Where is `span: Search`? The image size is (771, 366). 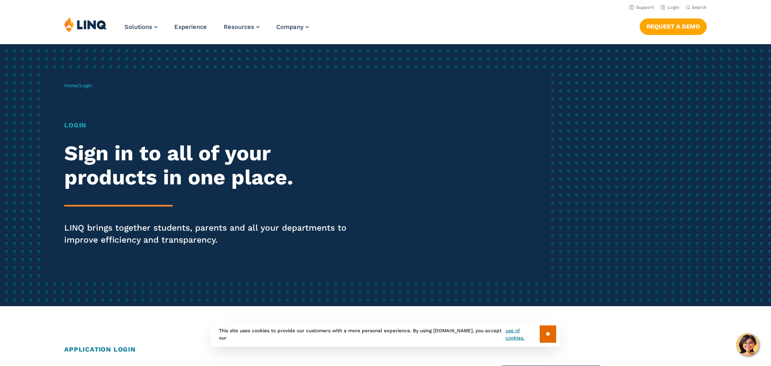 span: Search is located at coordinates (699, 7).